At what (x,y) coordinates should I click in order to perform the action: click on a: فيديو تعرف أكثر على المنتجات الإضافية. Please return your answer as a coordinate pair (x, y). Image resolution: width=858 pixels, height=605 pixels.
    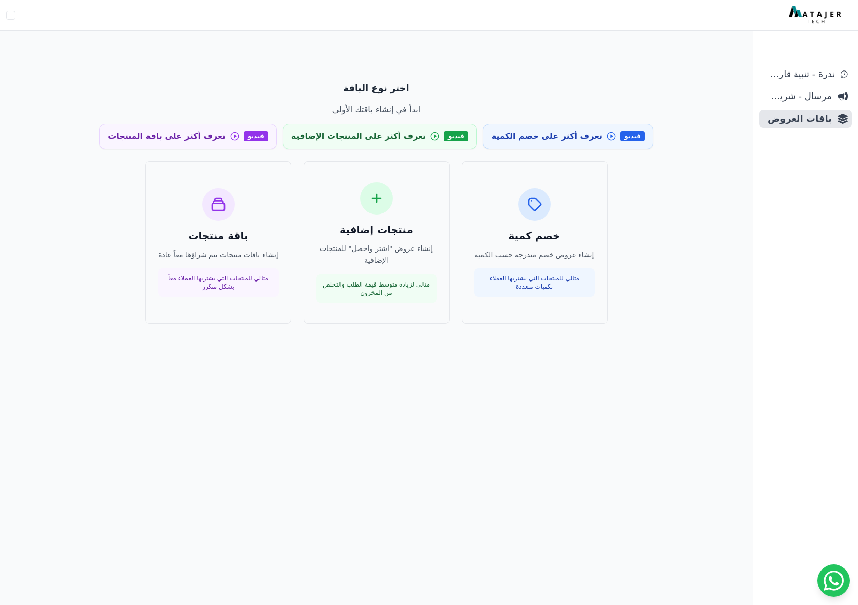
    Looking at the image, I should click on (380, 136).